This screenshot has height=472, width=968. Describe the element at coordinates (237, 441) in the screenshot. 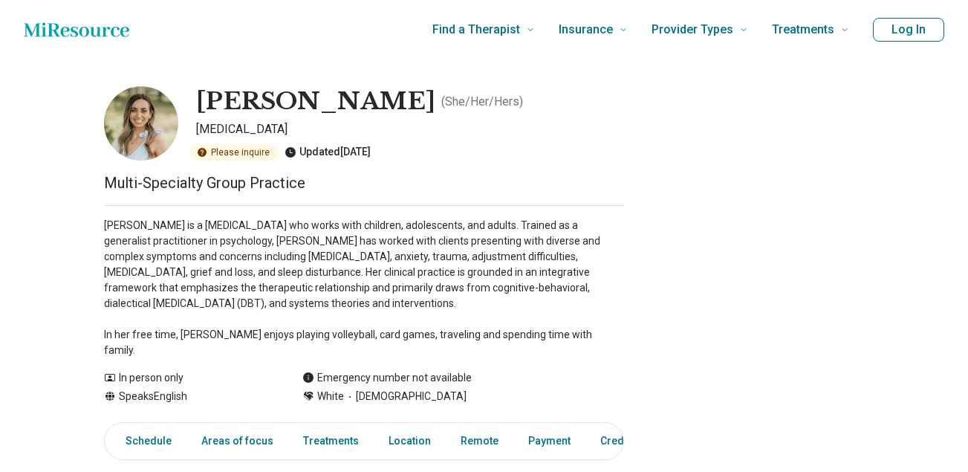

I see `a: Areas of focus` at that location.